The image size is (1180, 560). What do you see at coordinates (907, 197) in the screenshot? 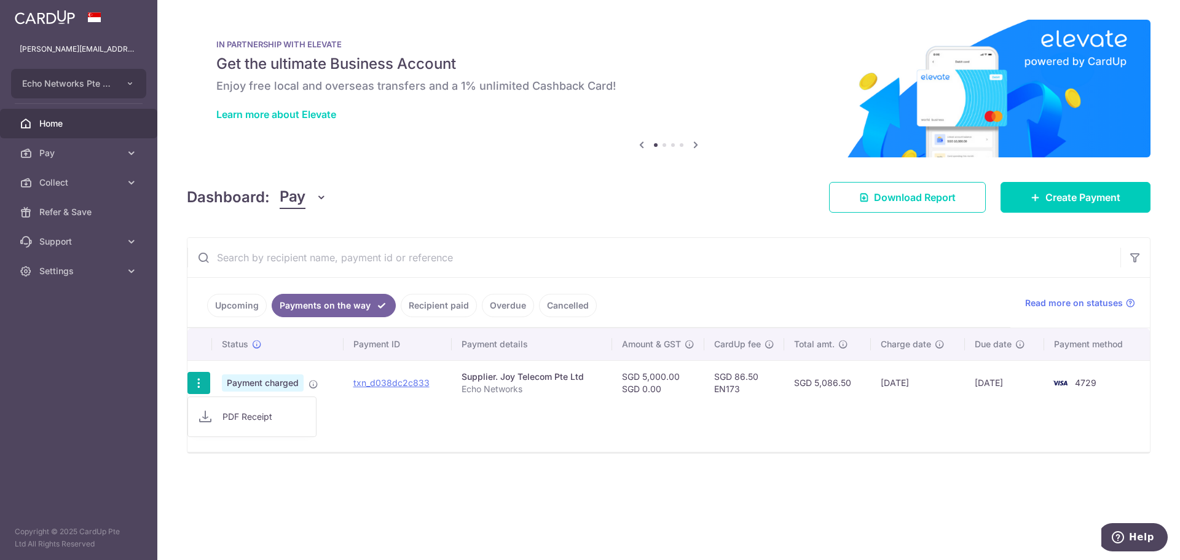
I see `a: Download Report` at bounding box center [907, 197].